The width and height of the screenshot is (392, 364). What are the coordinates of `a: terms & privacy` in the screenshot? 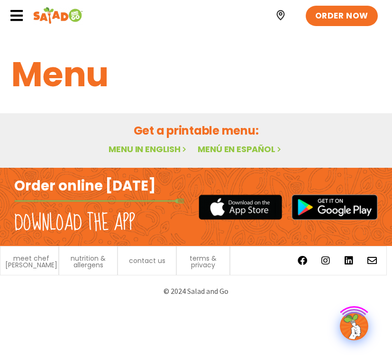 It's located at (203, 261).